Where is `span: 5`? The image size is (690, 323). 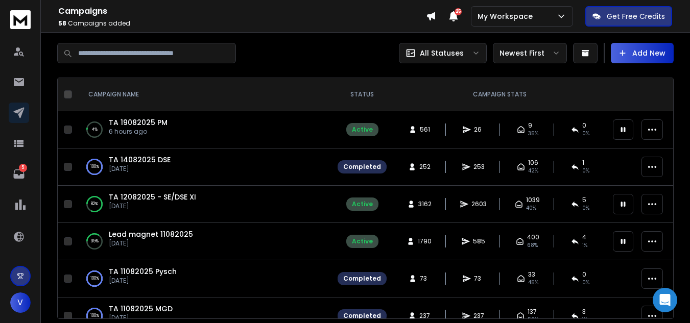 span: 5 is located at coordinates (585, 200).